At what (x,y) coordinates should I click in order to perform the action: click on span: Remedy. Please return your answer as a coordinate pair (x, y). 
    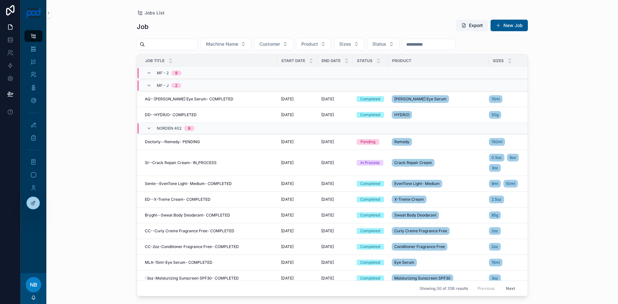
    Looking at the image, I should click on (402, 142).